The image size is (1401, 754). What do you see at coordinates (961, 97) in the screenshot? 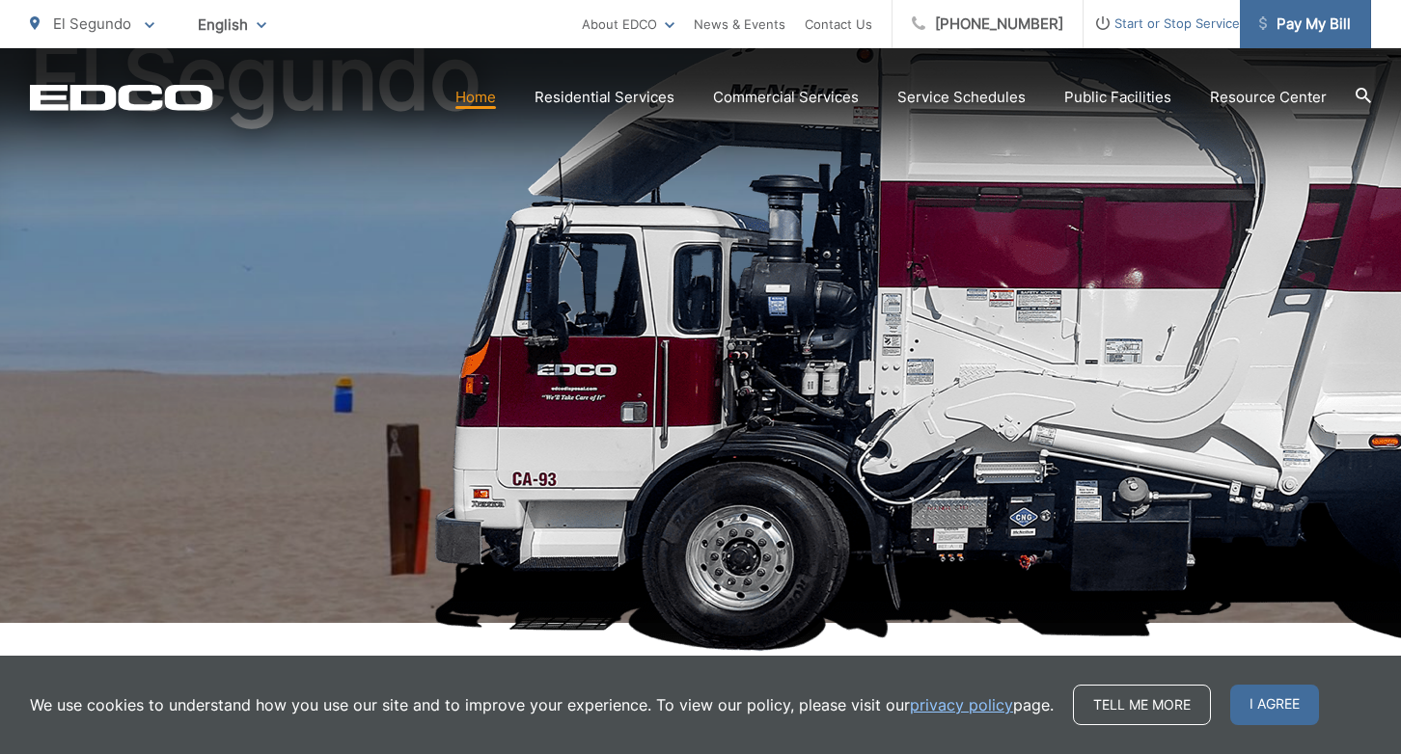
I see `a: Service Schedules` at bounding box center [961, 97].